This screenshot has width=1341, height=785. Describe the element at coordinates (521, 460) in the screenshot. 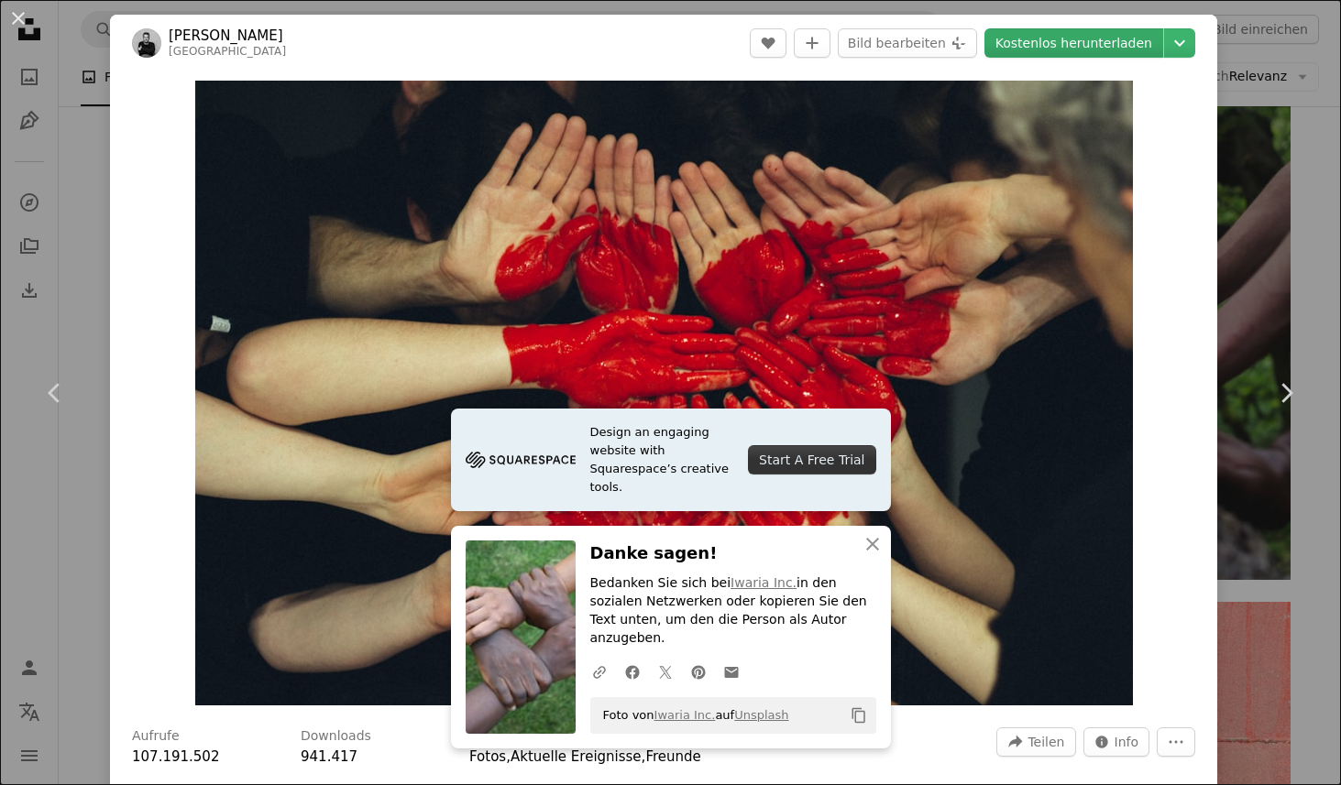

I see `img: file-1705255347840-230a6ab5bca9image` at that location.